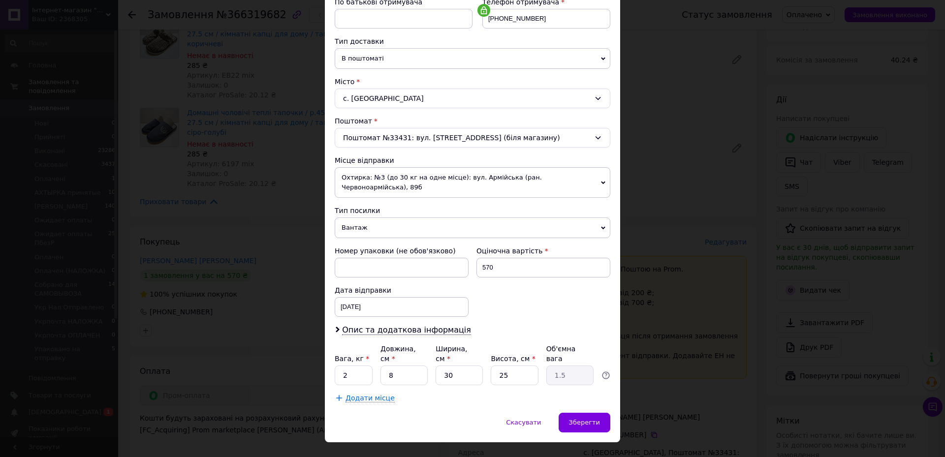 This screenshot has width=945, height=457. I want to click on div: Поштомат, so click(472, 121).